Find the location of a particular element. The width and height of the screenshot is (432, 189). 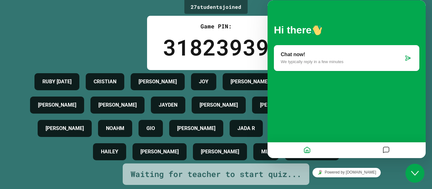

h4: JAYDEN is located at coordinates (168, 105).